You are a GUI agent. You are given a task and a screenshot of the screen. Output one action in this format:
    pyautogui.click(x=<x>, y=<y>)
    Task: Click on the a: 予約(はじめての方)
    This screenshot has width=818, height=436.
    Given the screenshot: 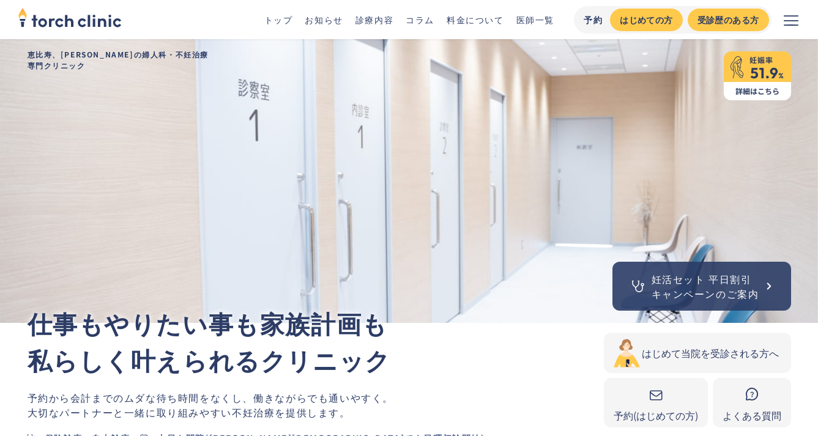 What is the action you would take?
    pyautogui.click(x=656, y=403)
    